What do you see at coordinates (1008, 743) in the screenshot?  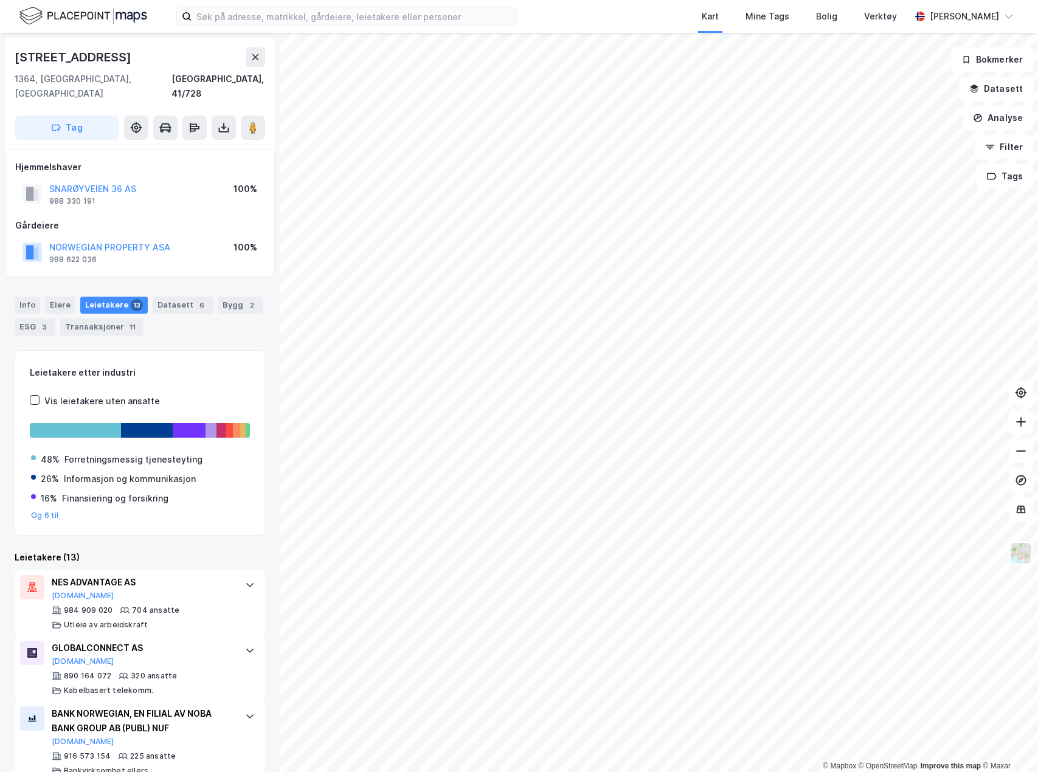 I see `div: Chat Widget` at bounding box center [1008, 743].